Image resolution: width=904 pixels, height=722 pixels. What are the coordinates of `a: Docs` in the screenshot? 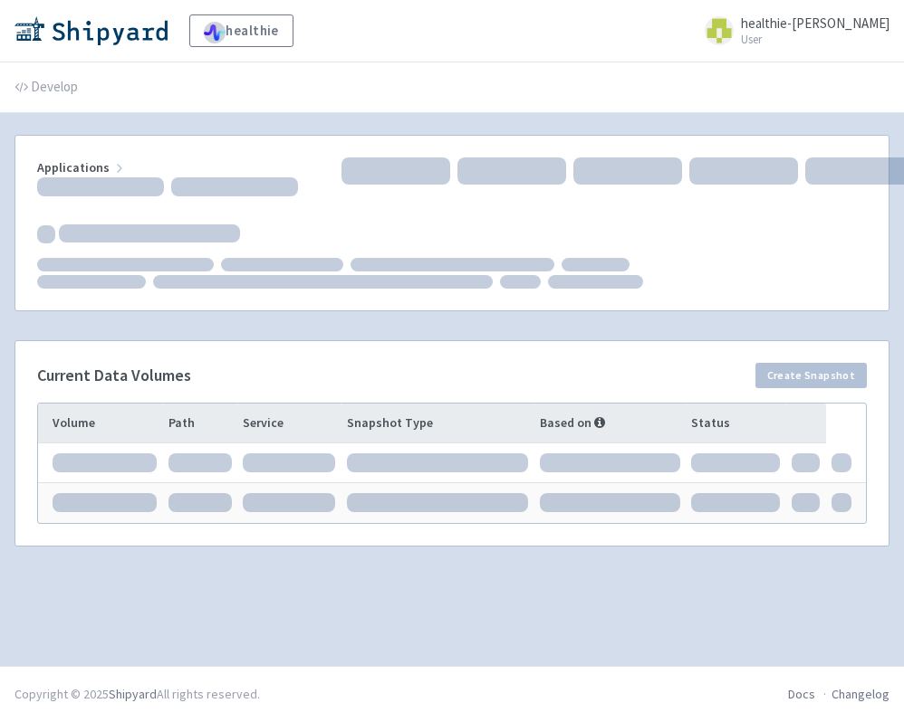 It's located at (801, 694).